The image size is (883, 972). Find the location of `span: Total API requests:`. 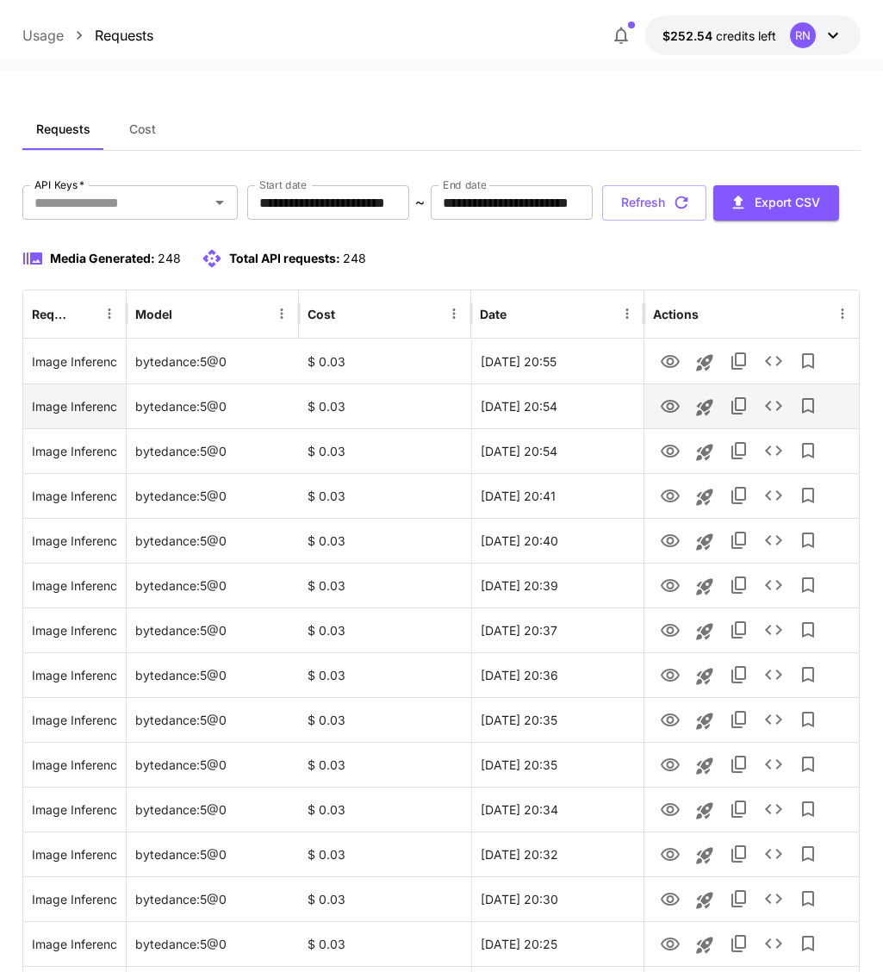

span: Total API requests: is located at coordinates (284, 258).